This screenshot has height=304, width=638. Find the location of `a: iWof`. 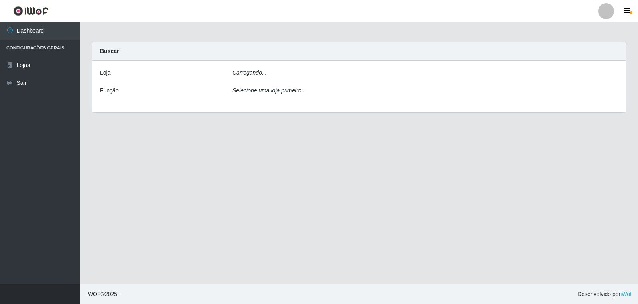

a: iWof is located at coordinates (626, 294).